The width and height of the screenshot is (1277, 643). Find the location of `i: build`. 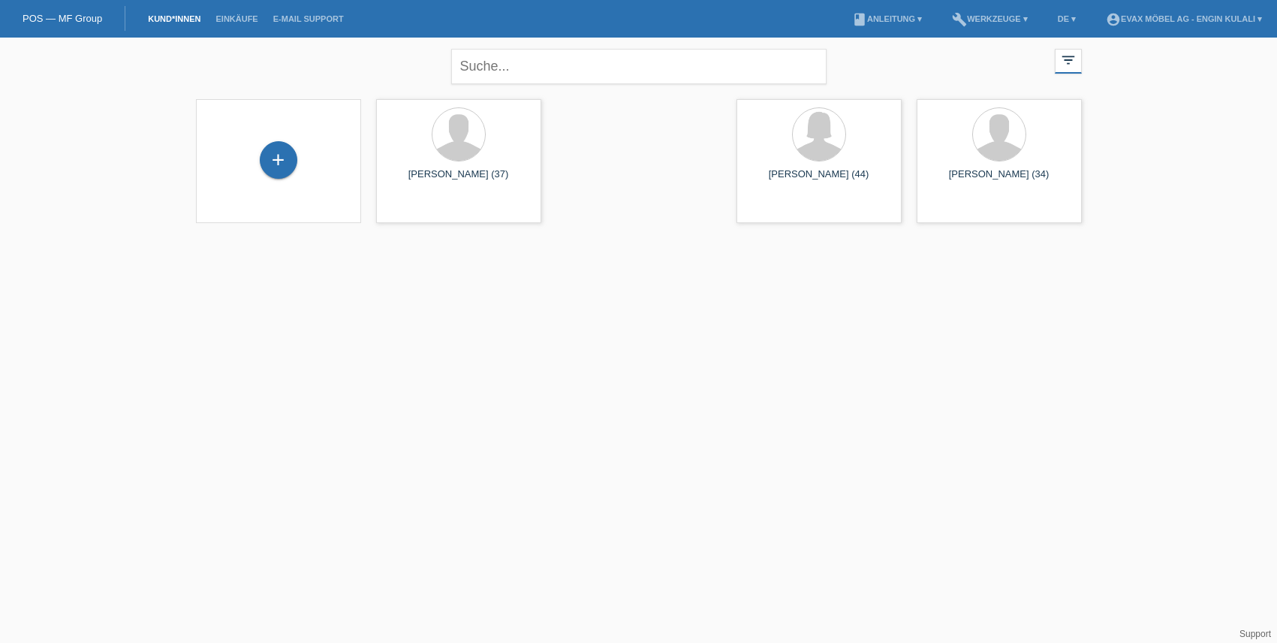

i: build is located at coordinates (959, 20).